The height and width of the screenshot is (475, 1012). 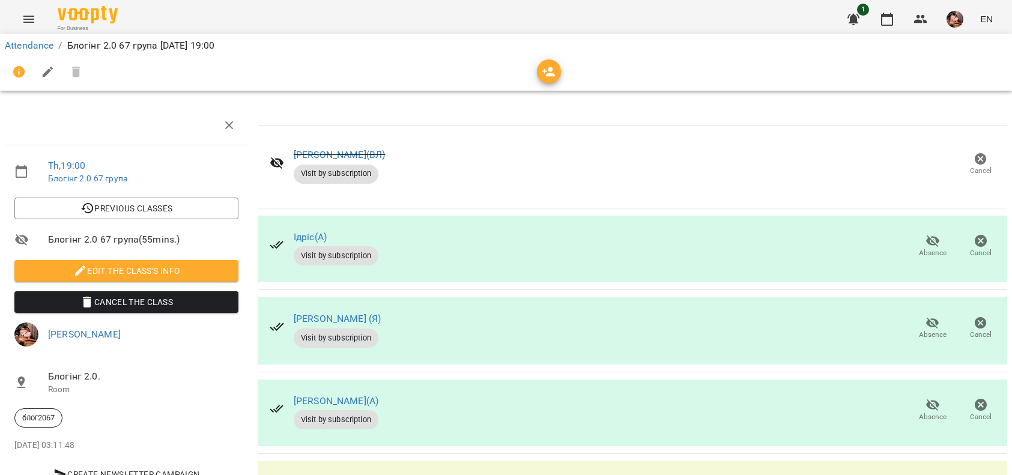 I want to click on a: Attendance, so click(x=29, y=45).